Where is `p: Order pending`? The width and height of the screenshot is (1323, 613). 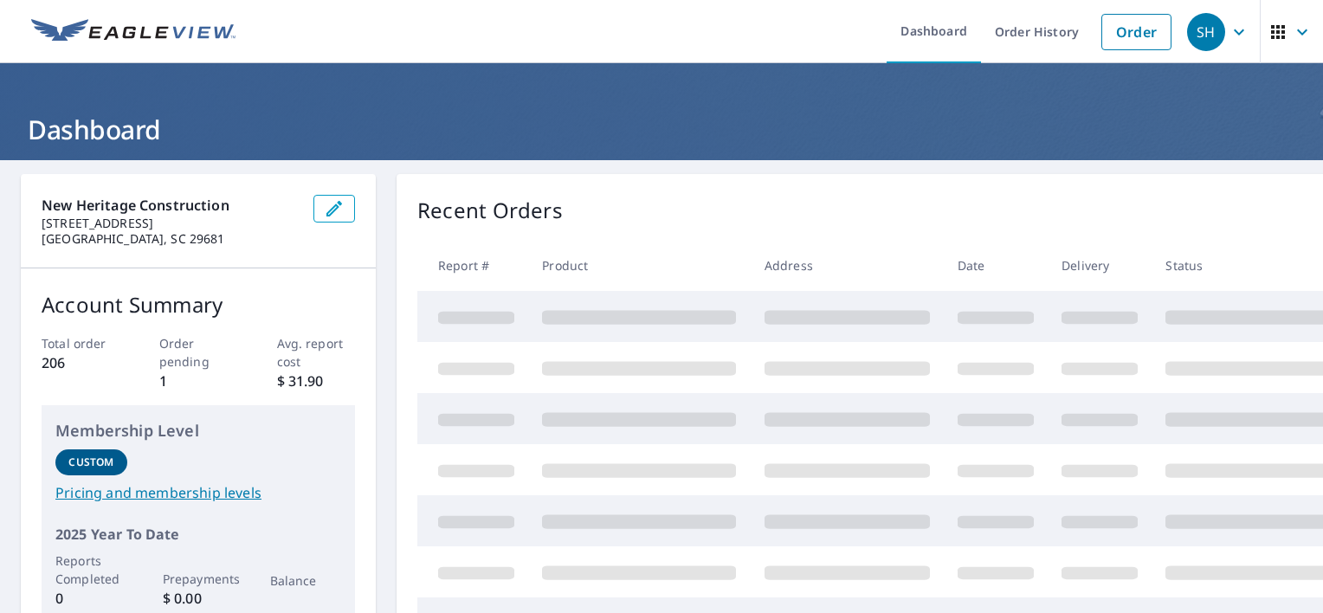
p: Order pending is located at coordinates (198, 352).